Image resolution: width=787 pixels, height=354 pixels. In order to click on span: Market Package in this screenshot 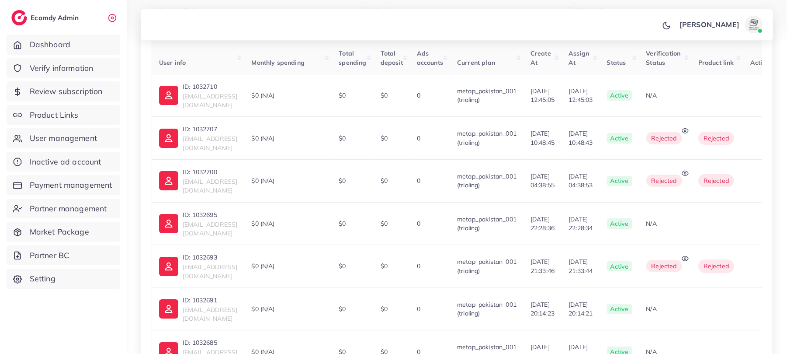, I will do `click(59, 232)`.